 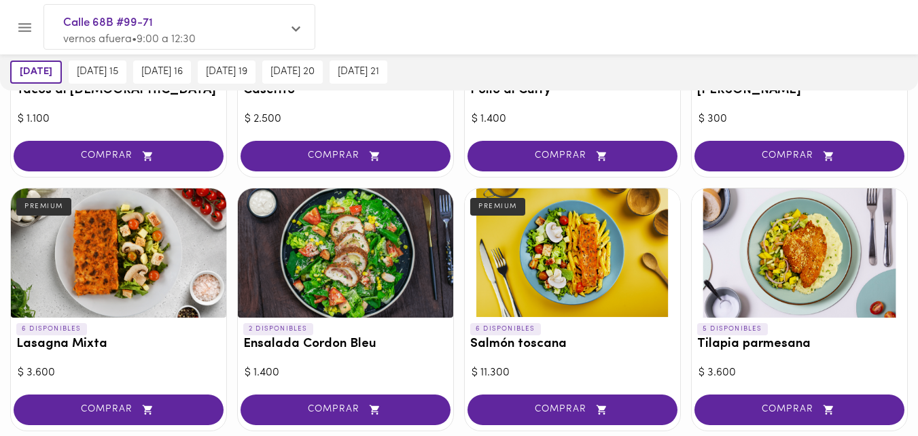 I want to click on div: Lasagna Mixta, so click(x=118, y=253).